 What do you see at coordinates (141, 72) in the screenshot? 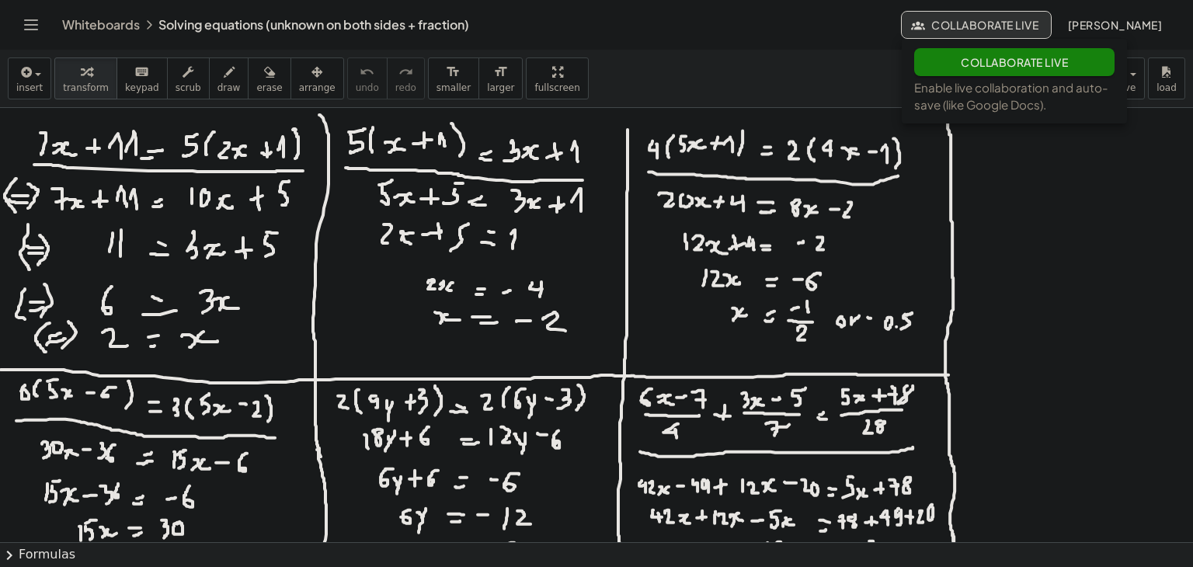
I see `i: keyboard` at bounding box center [141, 72].